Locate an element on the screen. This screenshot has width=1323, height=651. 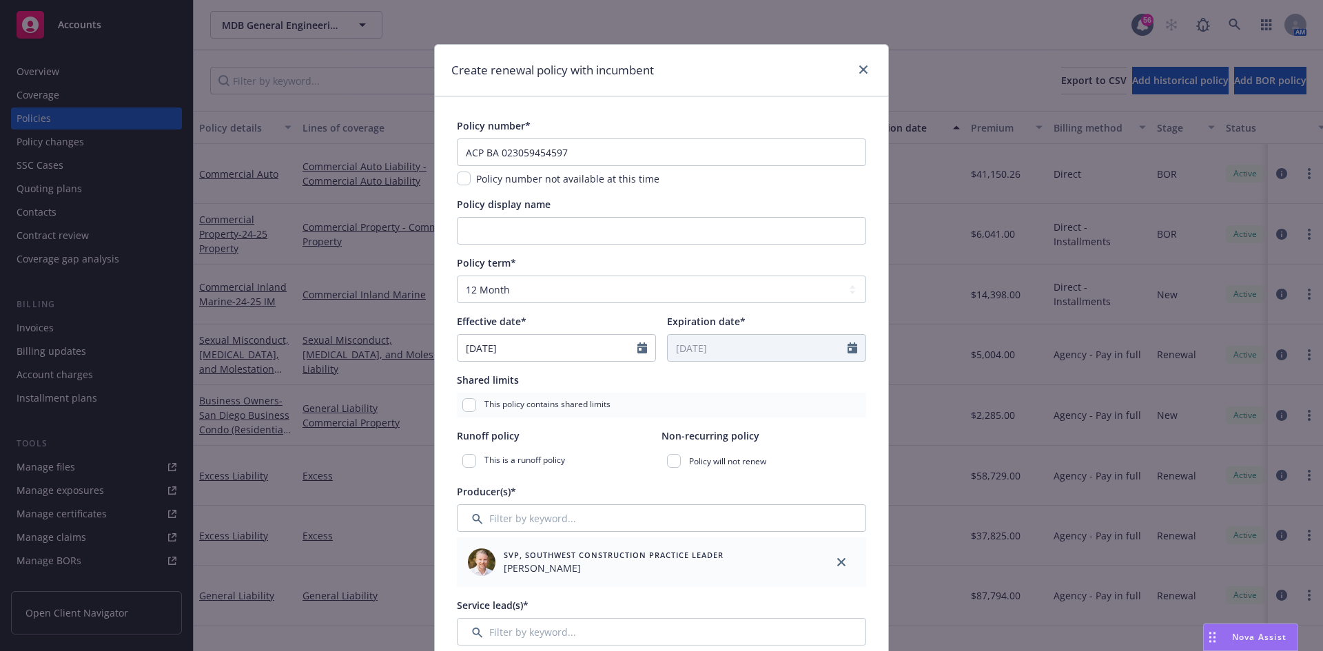
span: Shared limits is located at coordinates (488, 380).